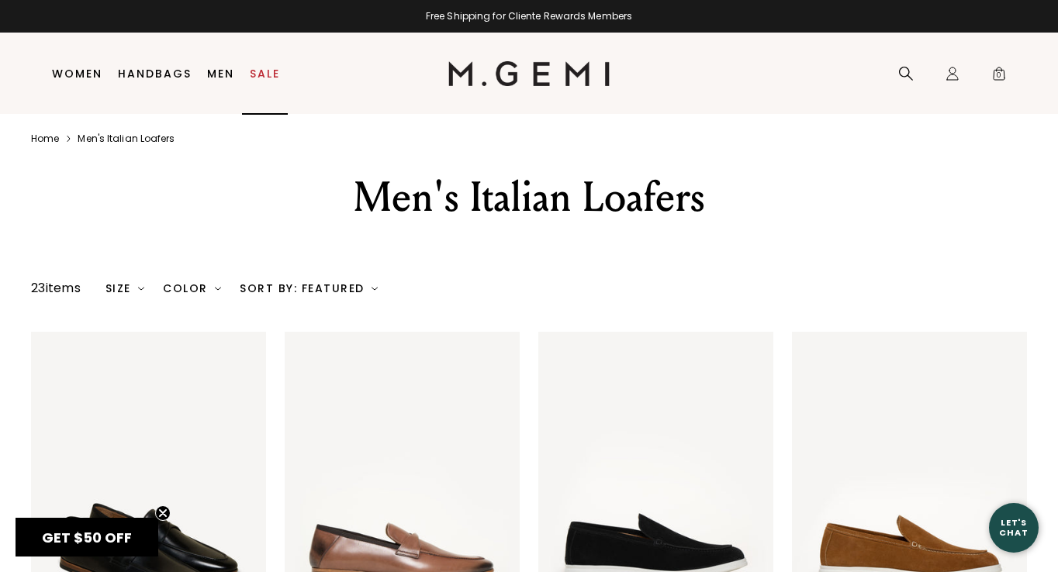 The width and height of the screenshot is (1058, 572). Describe the element at coordinates (1013, 527) in the screenshot. I see `div: Let's Chat` at that location.